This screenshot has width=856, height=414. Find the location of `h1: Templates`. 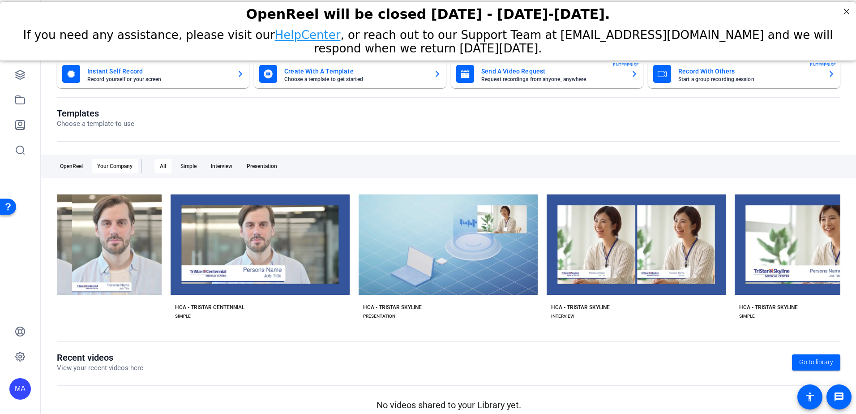

h1: Templates is located at coordinates (95, 113).